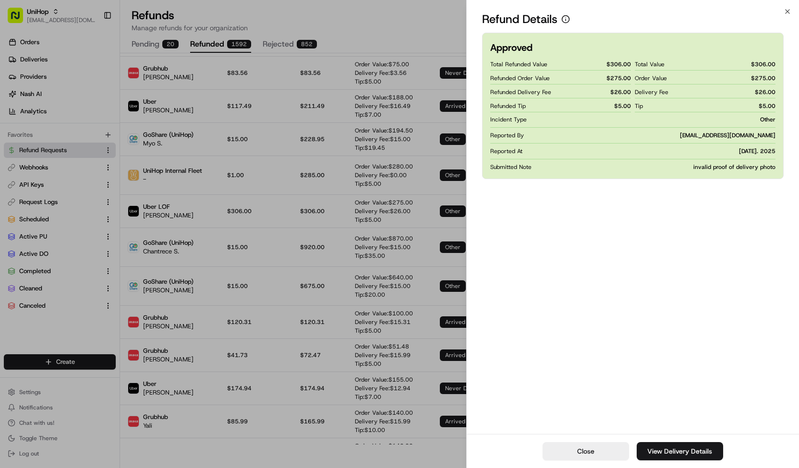 The width and height of the screenshot is (799, 468). Describe the element at coordinates (106, 166) in the screenshot. I see `span: Pylon` at that location.